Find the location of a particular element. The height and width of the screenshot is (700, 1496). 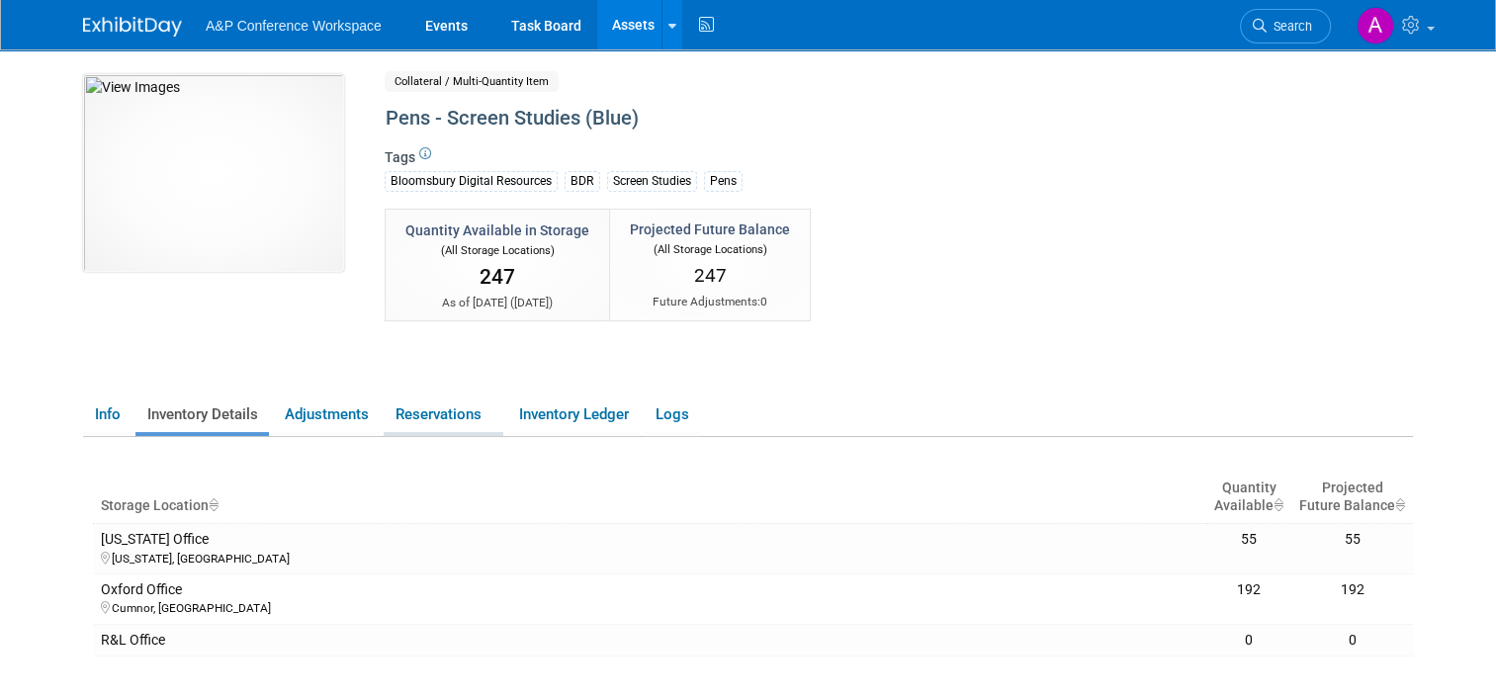

div: Projected Future Balance is located at coordinates (710, 229).